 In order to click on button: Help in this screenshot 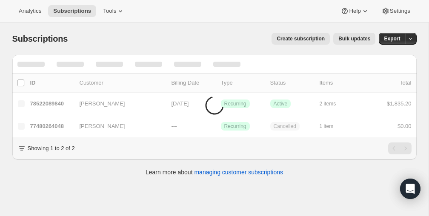, I will do `click(354, 11)`.